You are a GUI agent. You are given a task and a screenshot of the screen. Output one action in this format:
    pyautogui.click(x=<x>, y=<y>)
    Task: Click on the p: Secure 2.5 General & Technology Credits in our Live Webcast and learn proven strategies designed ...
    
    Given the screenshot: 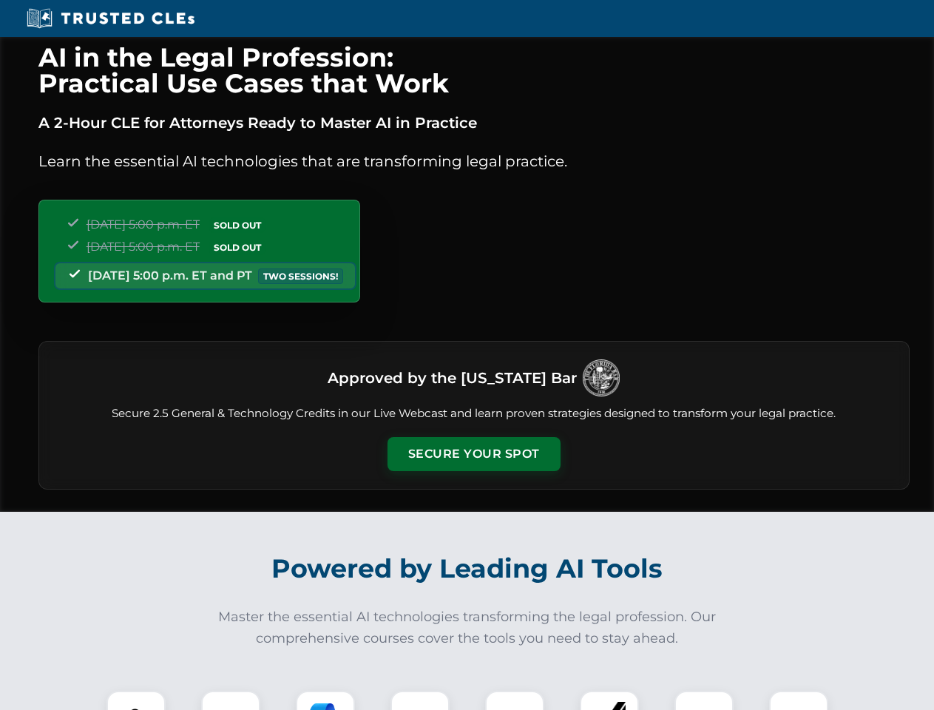 What is the action you would take?
    pyautogui.click(x=474, y=414)
    